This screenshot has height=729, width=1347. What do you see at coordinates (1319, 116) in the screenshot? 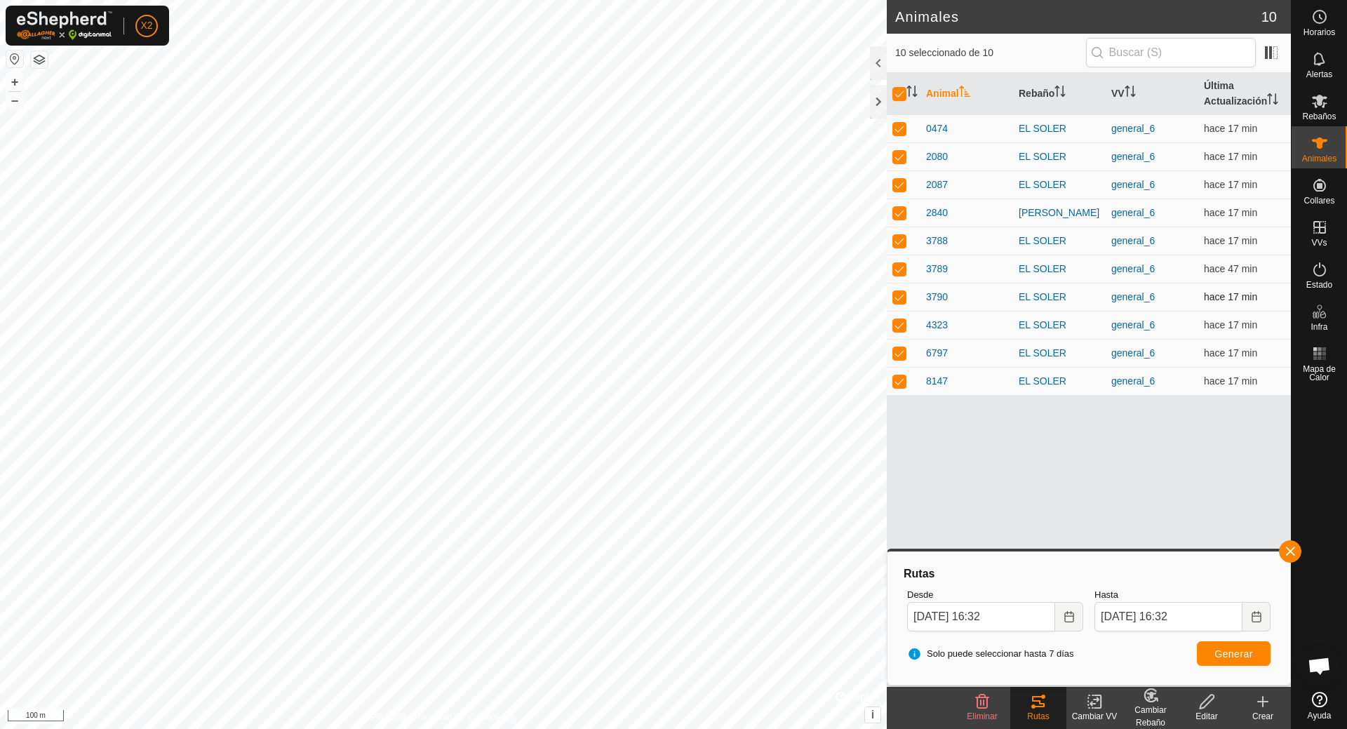
I see `span: Rebaños` at bounding box center [1319, 116].